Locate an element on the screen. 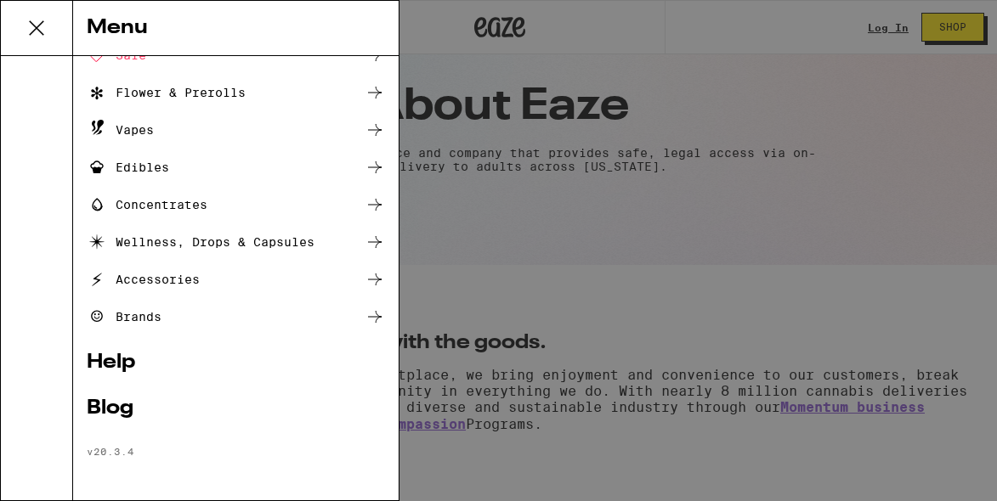  a: Vapes is located at coordinates (235, 130).